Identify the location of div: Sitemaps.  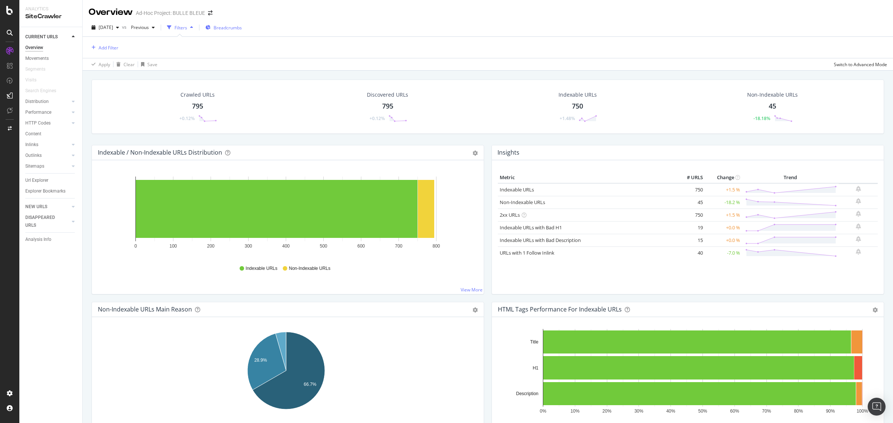
(35, 166).